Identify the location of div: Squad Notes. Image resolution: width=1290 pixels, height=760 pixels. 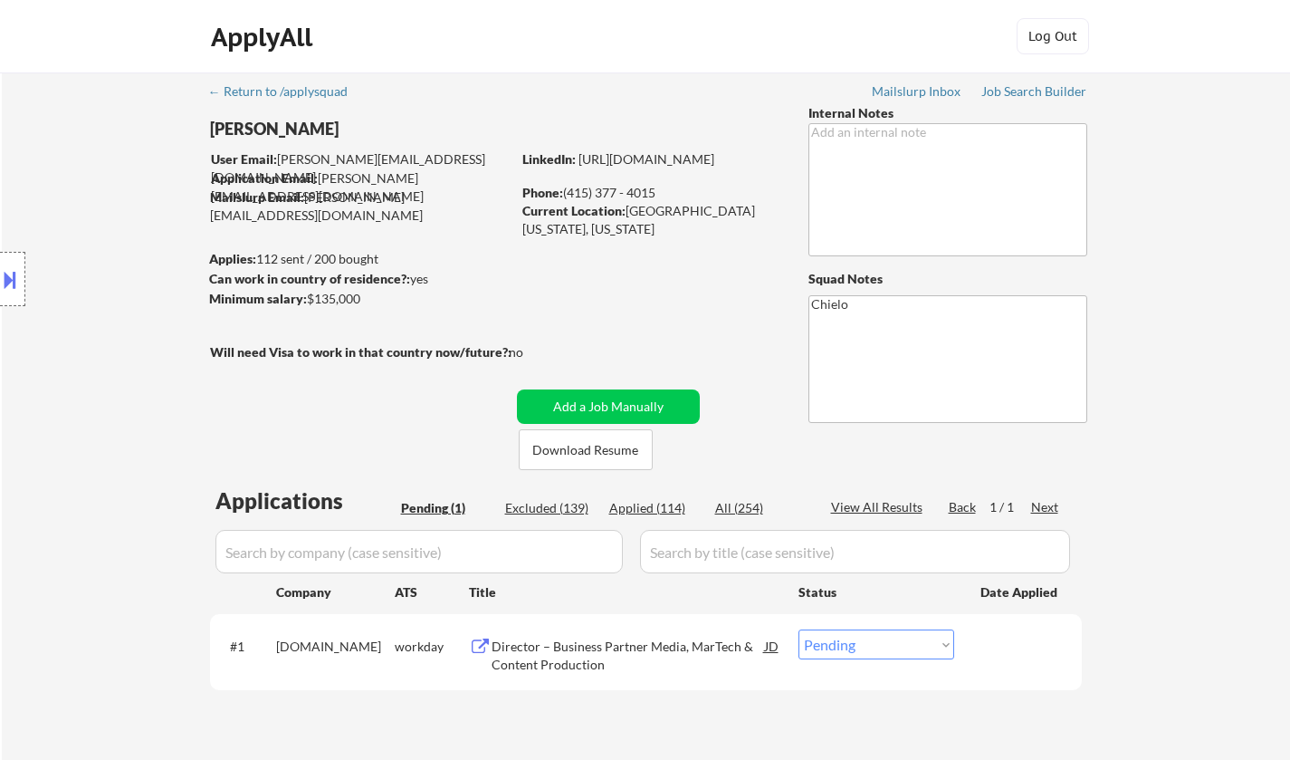
(948, 279).